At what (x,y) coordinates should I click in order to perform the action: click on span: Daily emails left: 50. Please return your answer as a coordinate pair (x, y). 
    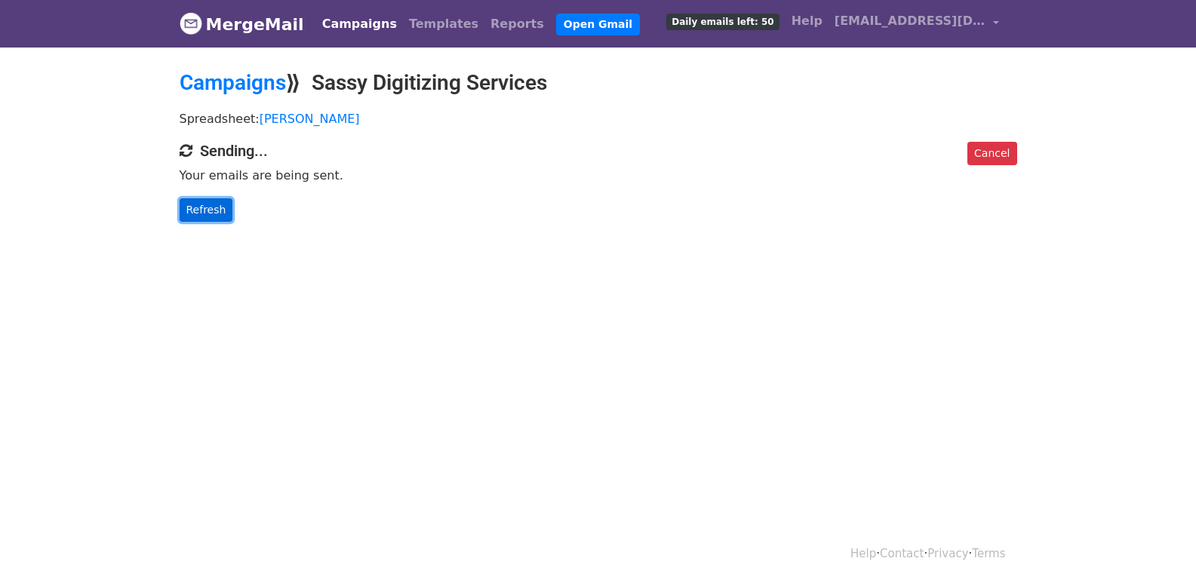
    Looking at the image, I should click on (722, 22).